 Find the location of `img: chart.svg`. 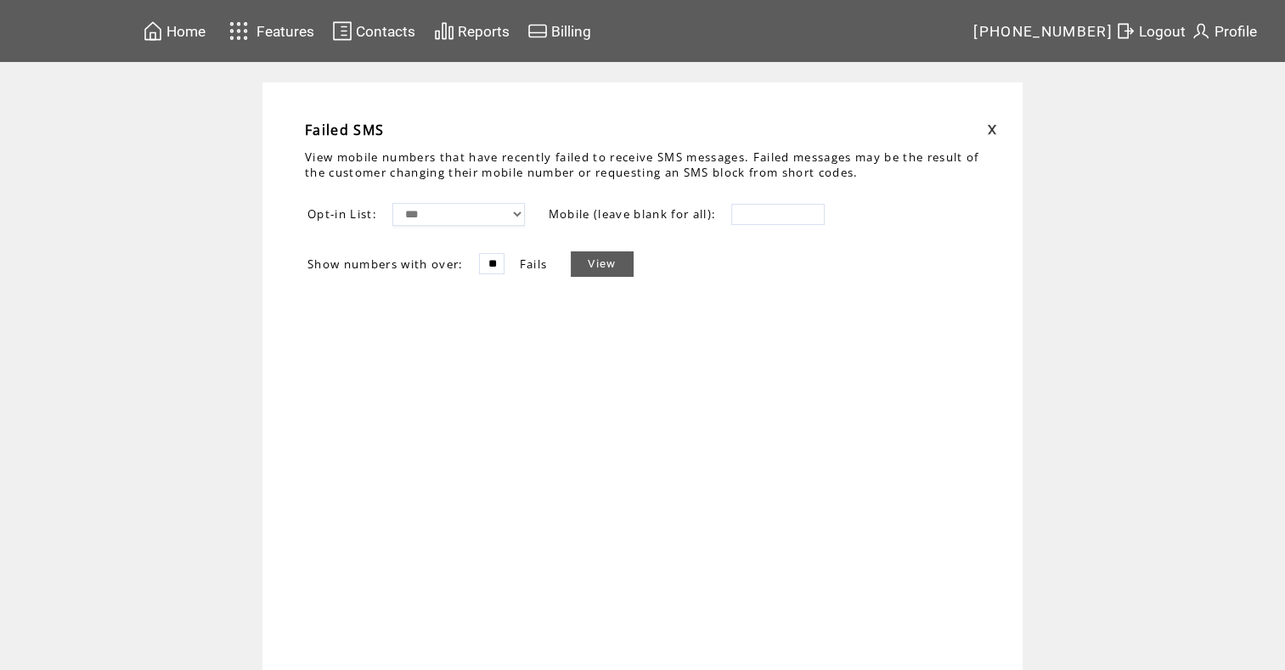

img: chart.svg is located at coordinates (444, 31).